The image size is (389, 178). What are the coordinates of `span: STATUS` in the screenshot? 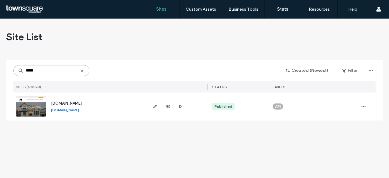 It's located at (219, 87).